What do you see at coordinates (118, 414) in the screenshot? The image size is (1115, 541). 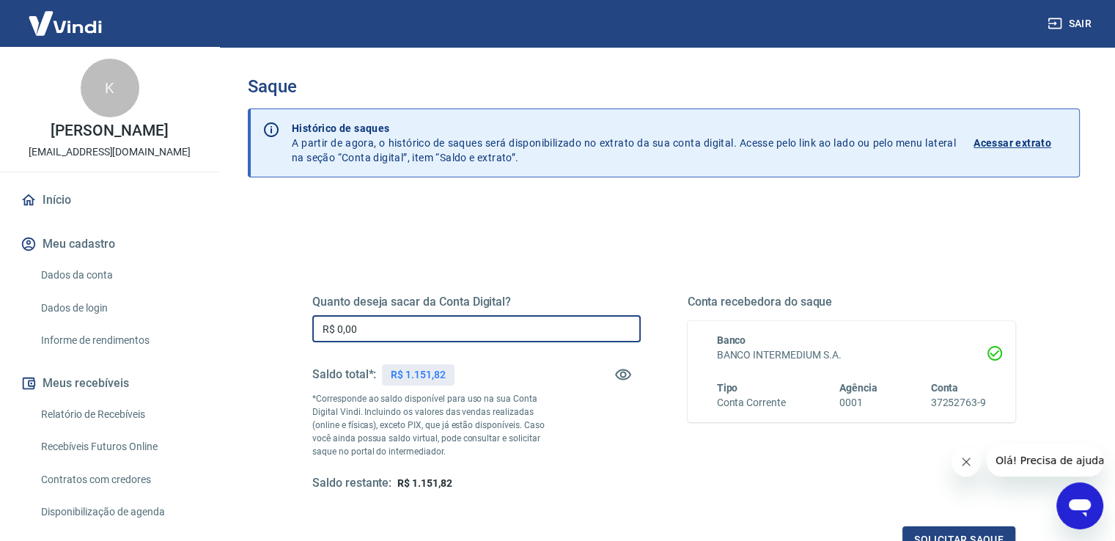 I see `a: Relatório de Recebíveis` at bounding box center [118, 414].